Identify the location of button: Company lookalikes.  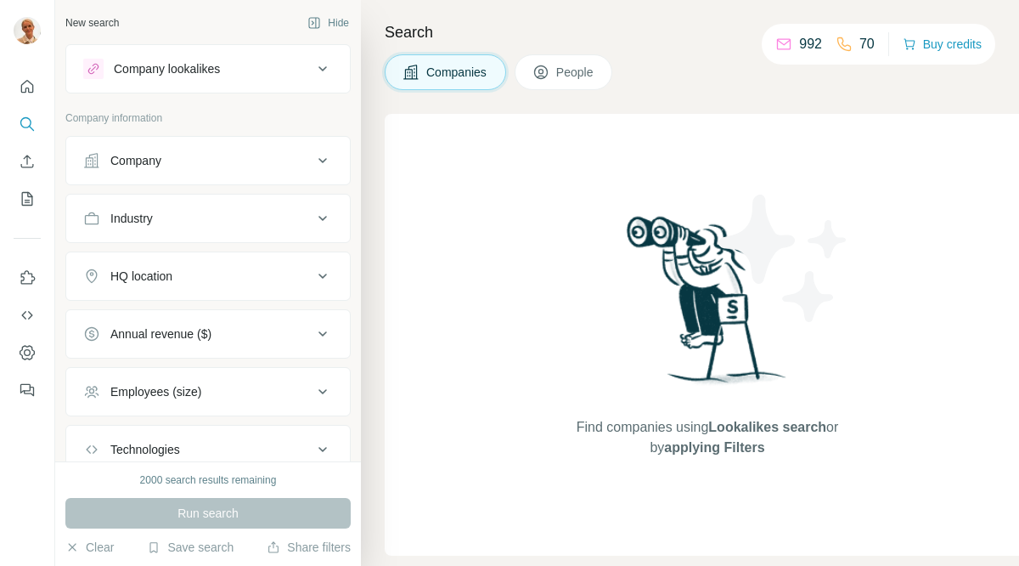
(208, 69).